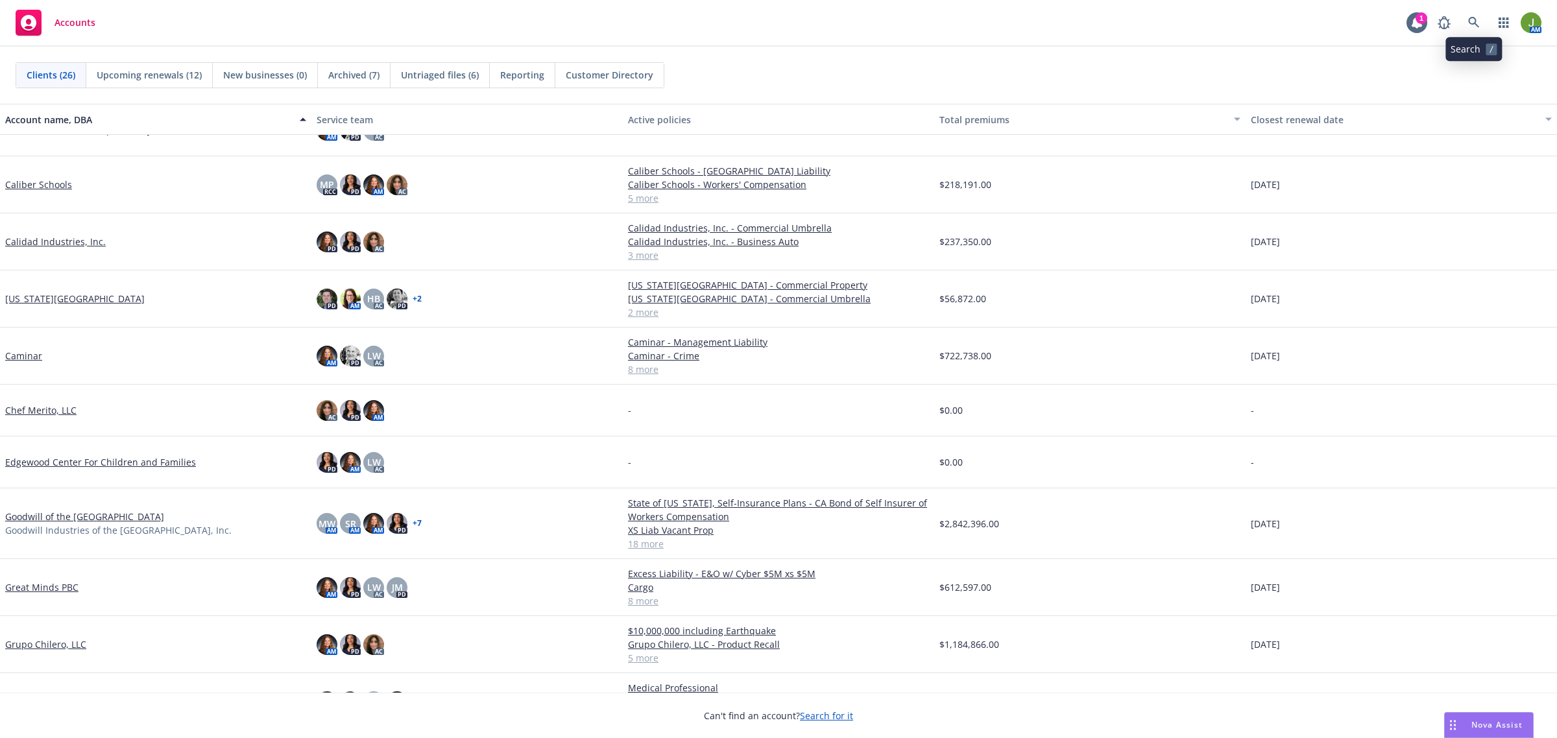 This screenshot has height=738, width=1557. I want to click on span: $612,597.00, so click(965, 587).